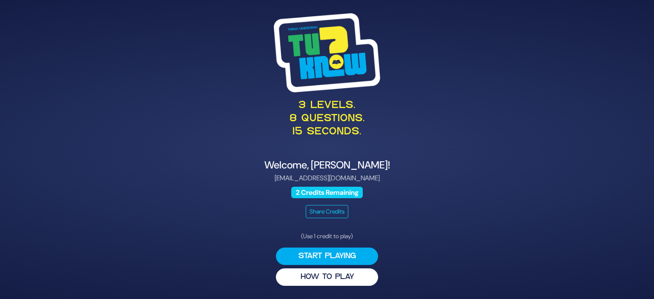 The width and height of the screenshot is (654, 299). What do you see at coordinates (327, 53) in the screenshot?
I see `img: Tournament Logo` at bounding box center [327, 53].